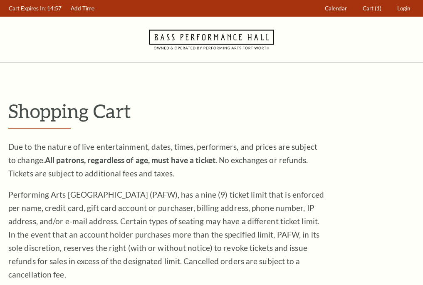 The width and height of the screenshot is (423, 285). I want to click on strong: All patrons, regardless of age, must have a ticket, so click(130, 160).